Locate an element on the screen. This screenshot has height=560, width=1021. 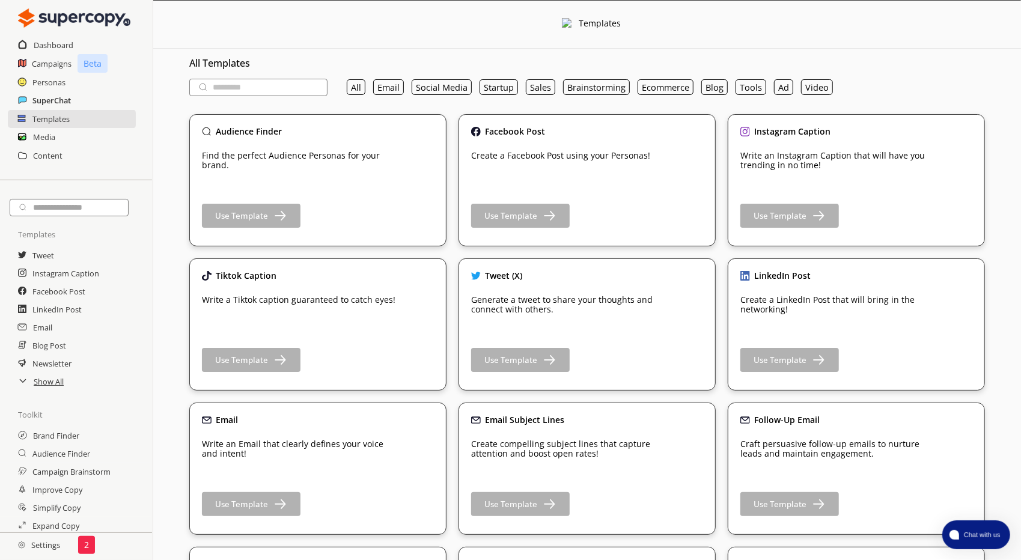
b: Email is located at coordinates (226, 419).